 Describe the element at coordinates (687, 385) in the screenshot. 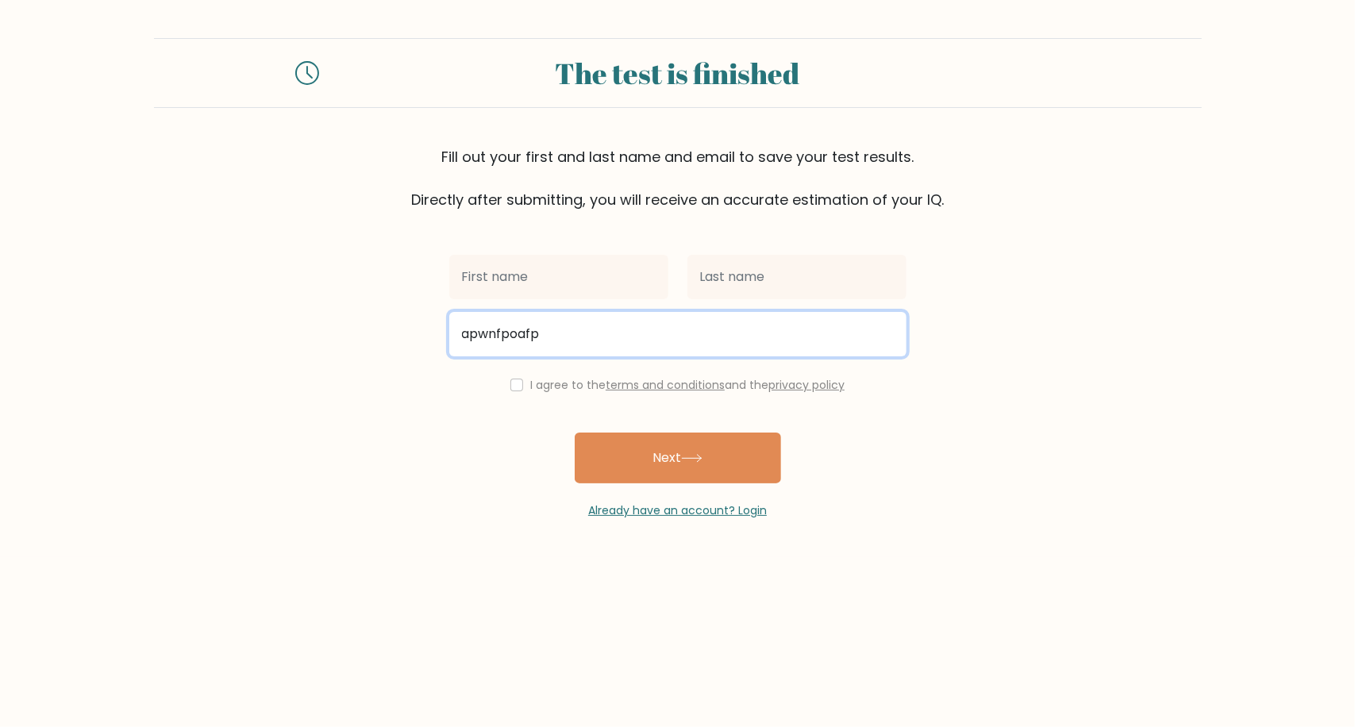

I see `label: I agree to the and the` at that location.